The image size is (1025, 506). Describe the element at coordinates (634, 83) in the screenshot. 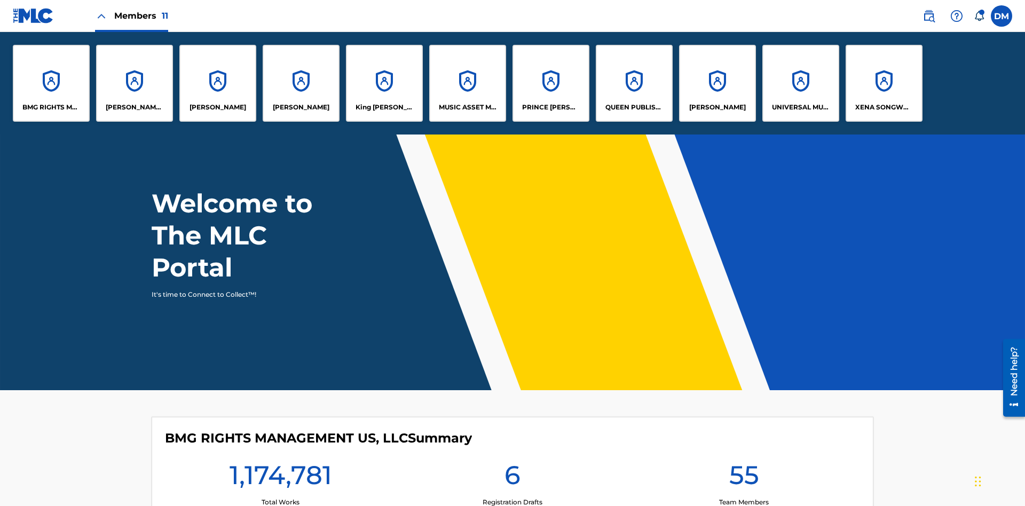

I see `a: AccountsQUEEN PUBLISHA` at that location.